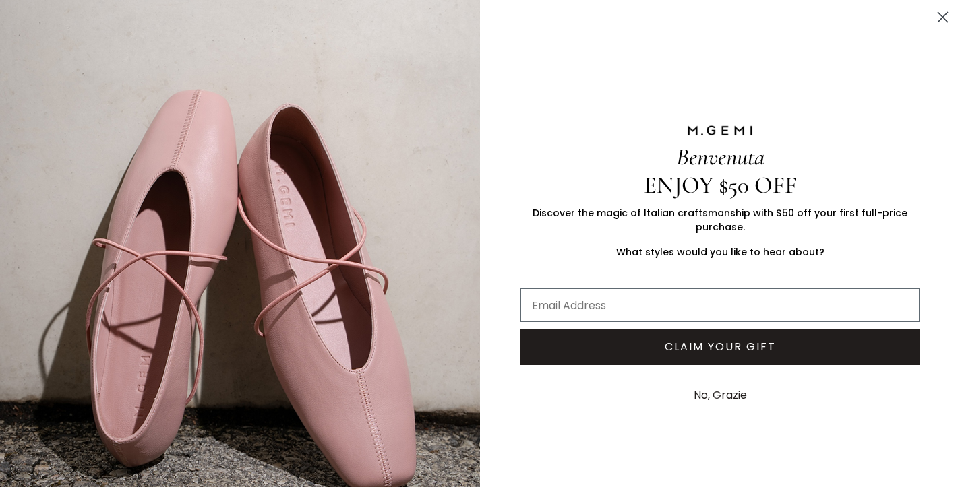  Describe the element at coordinates (942, 17) in the screenshot. I see `button: Close dialog` at that location.